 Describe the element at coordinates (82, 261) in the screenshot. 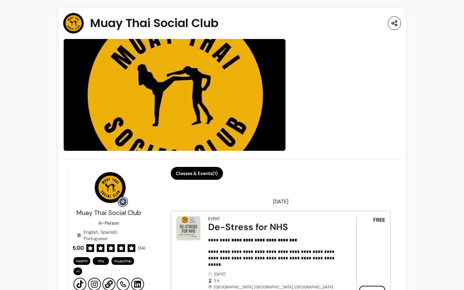

I see `span: health` at that location.